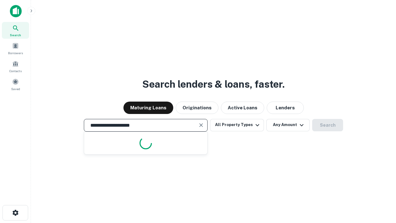  I want to click on div: Chat Widget, so click(380, 188).